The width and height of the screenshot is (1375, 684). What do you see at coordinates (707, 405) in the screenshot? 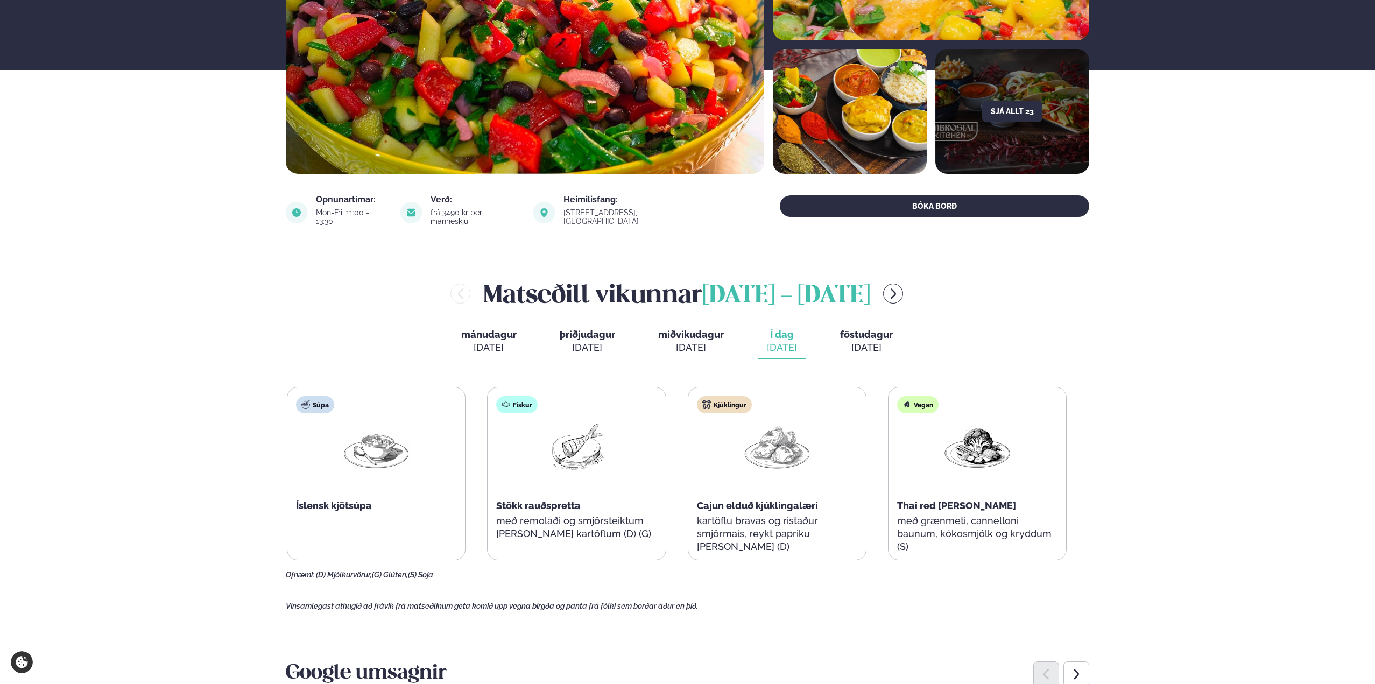
I see `img: chicken.svg` at bounding box center [707, 405].